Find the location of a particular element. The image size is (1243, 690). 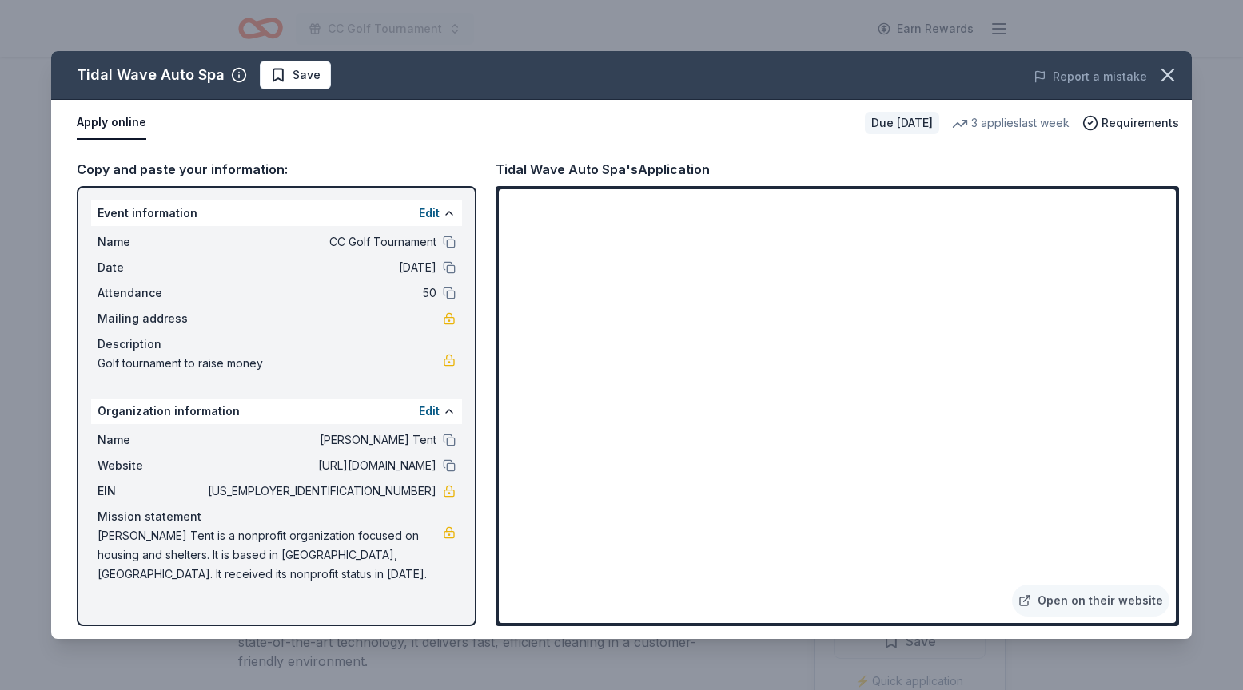

span: Date is located at coordinates (151, 268).